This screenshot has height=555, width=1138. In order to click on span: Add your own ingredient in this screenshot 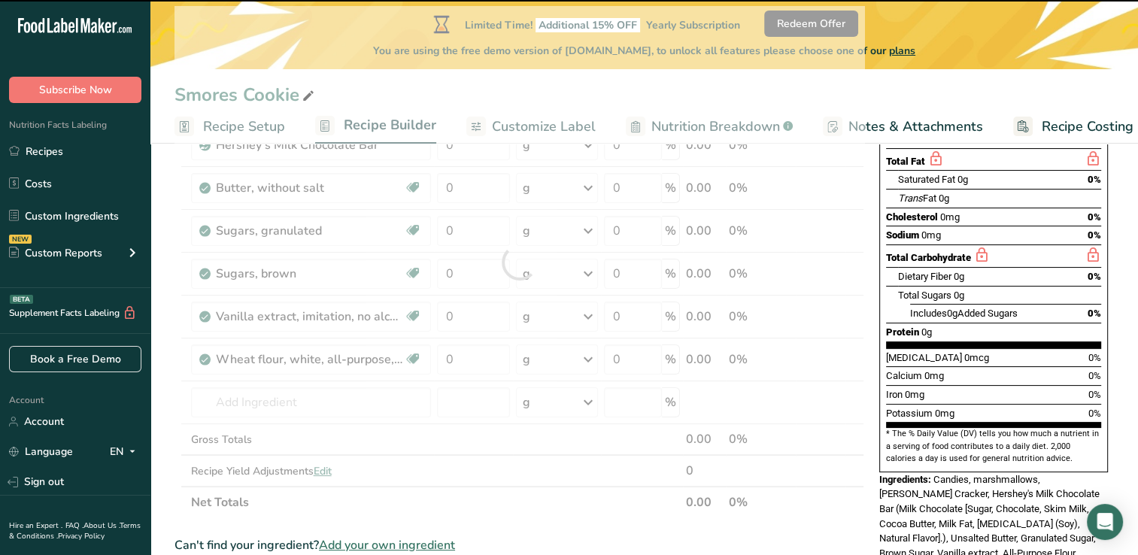, I will do `click(387, 545)`.